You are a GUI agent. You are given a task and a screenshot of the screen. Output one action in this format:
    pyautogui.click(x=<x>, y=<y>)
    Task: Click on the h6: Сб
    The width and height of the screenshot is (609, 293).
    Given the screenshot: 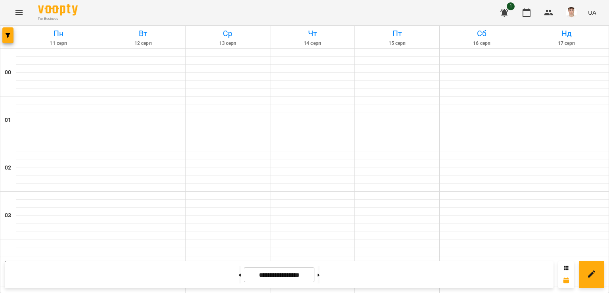 What is the action you would take?
    pyautogui.click(x=482, y=33)
    